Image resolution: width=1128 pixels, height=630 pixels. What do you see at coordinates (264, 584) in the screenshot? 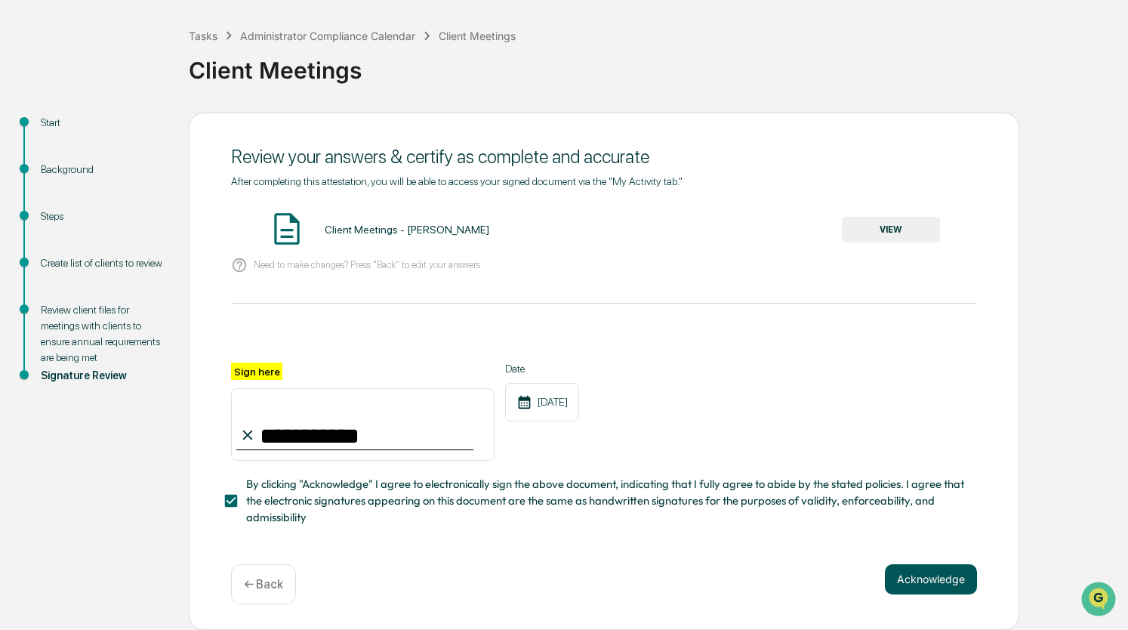
I see `p: ← Back` at bounding box center [264, 584].